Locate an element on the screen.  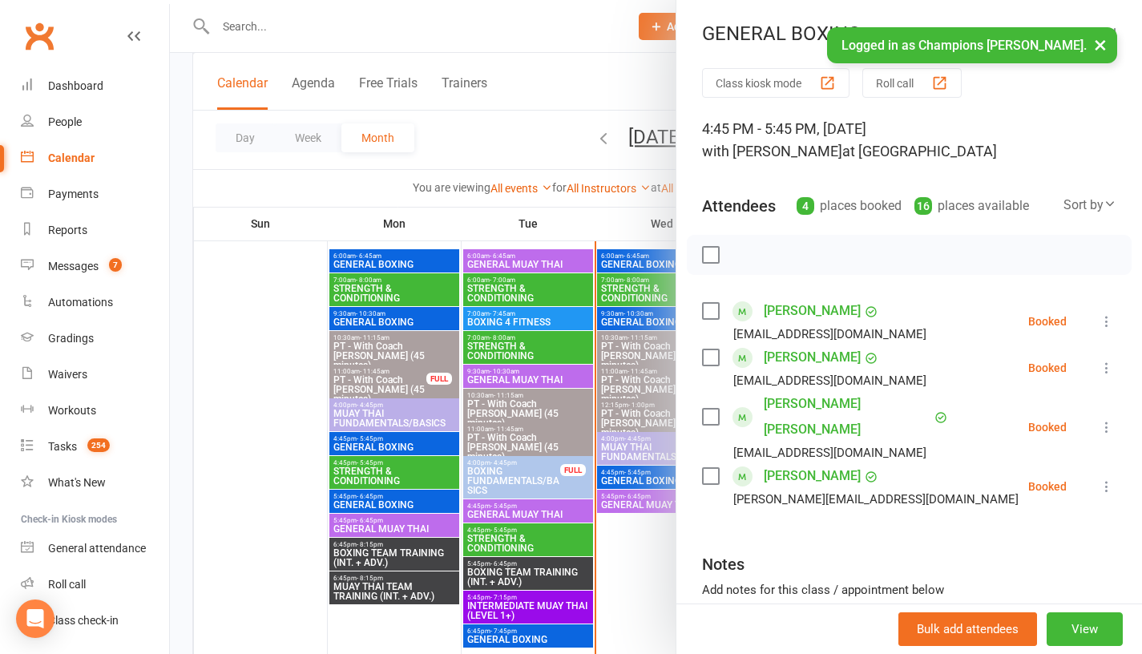
a: What's New is located at coordinates (95, 482).